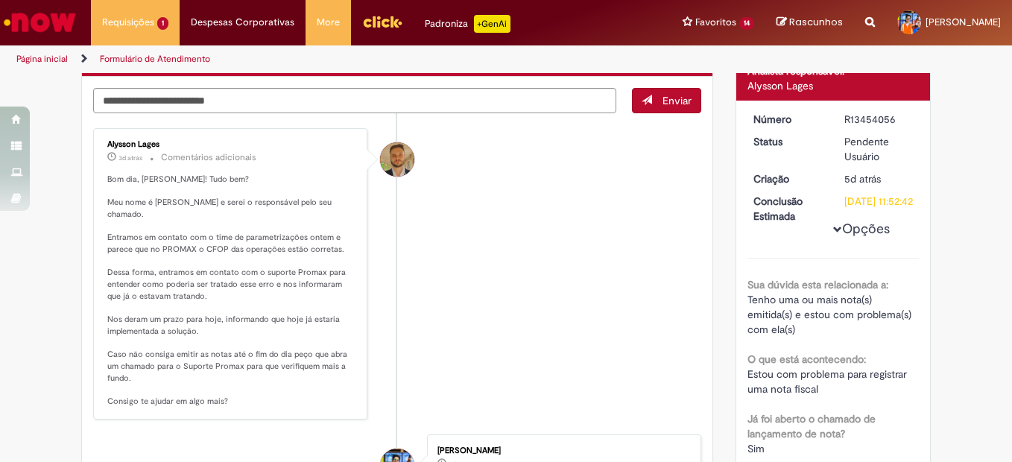  Describe the element at coordinates (382, 22) in the screenshot. I see `img: click_logo_yellow_360x200.png` at that location.